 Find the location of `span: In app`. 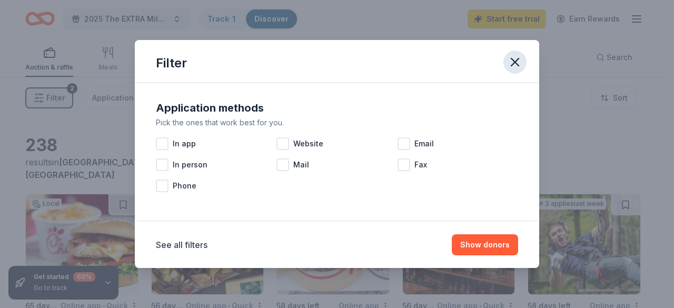

span: In app is located at coordinates (184, 144).